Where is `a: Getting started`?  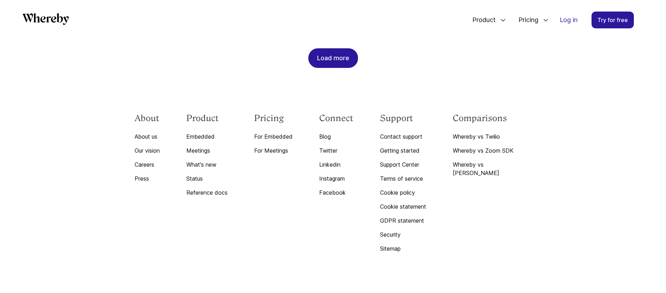 a: Getting started is located at coordinates (403, 150).